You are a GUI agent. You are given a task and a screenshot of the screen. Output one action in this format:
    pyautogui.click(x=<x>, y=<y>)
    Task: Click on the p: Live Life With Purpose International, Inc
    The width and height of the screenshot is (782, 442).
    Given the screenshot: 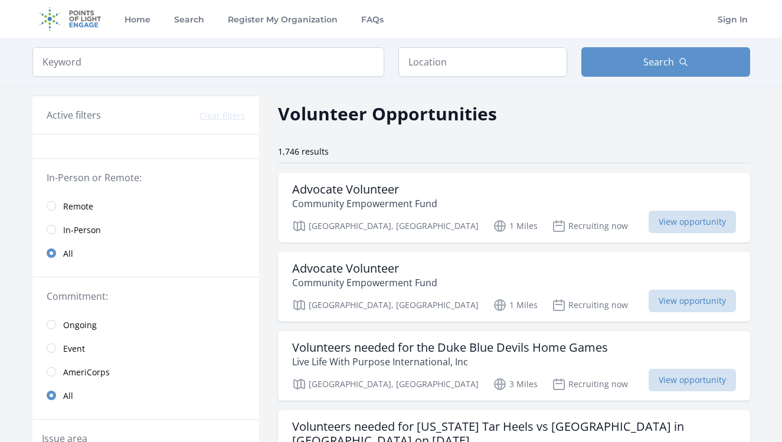 What is the action you would take?
    pyautogui.click(x=450, y=362)
    